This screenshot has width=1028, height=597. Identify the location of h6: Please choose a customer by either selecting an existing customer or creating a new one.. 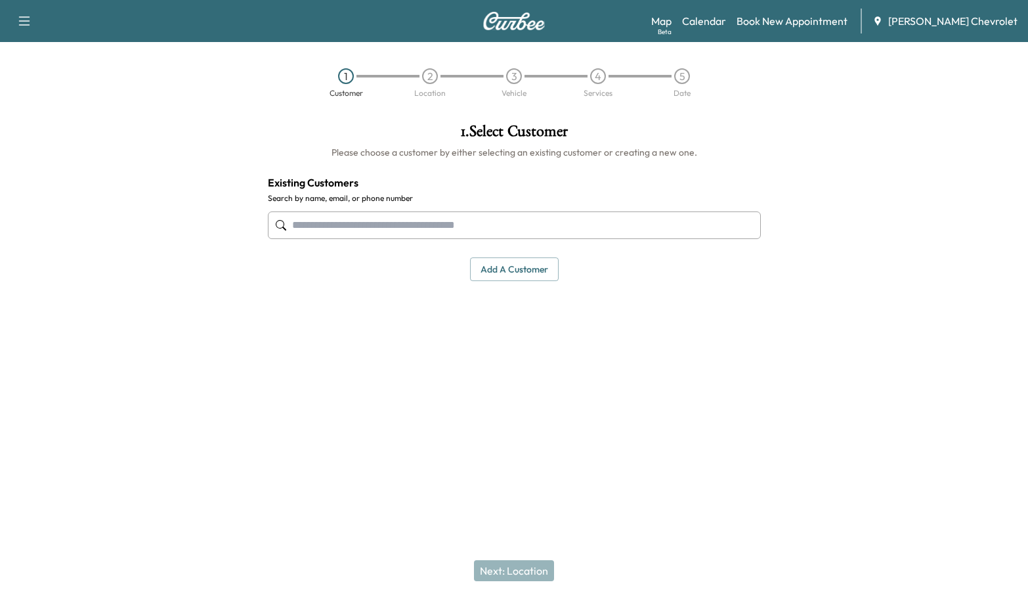
(514, 152).